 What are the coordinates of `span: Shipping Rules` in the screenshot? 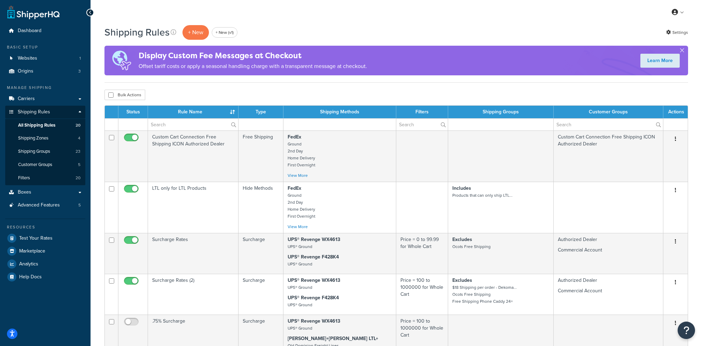 It's located at (34, 112).